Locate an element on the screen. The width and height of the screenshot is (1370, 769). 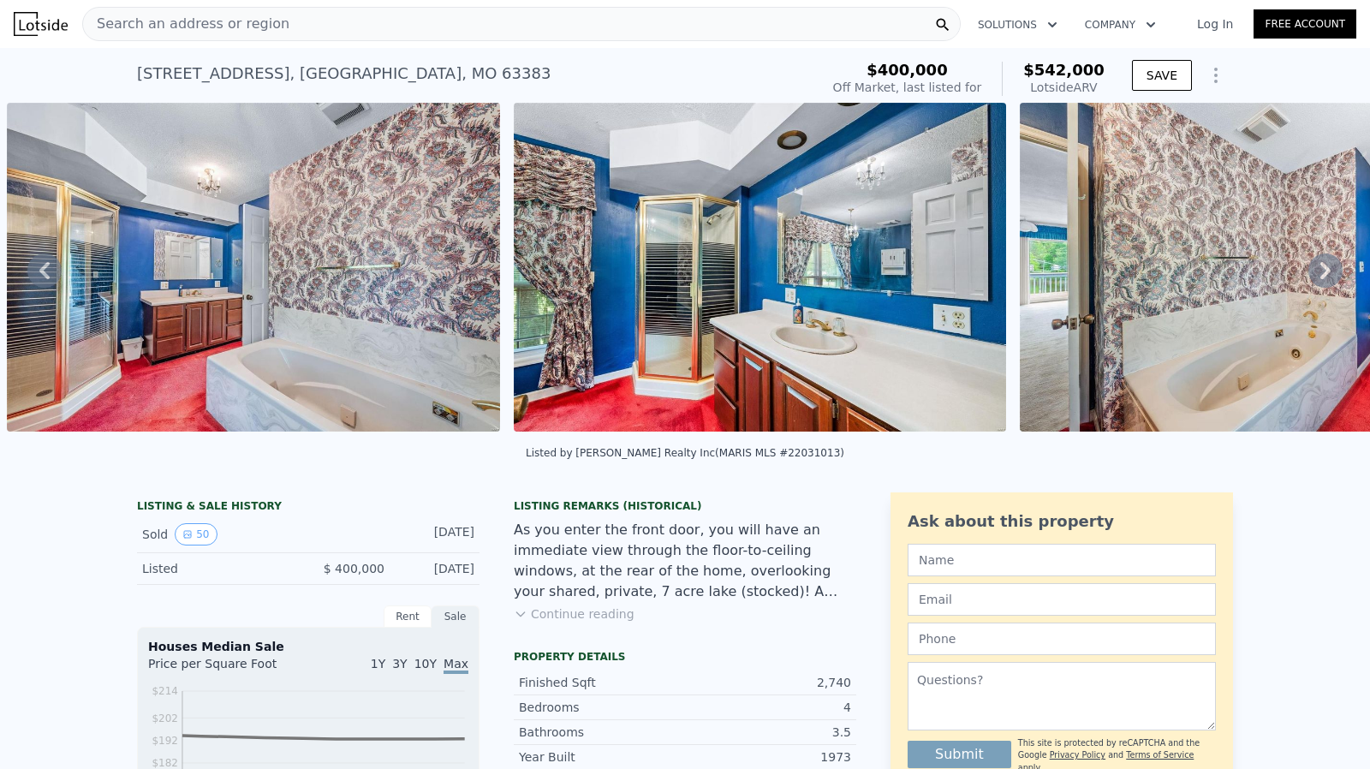
div: 3.5 is located at coordinates (768, 732).